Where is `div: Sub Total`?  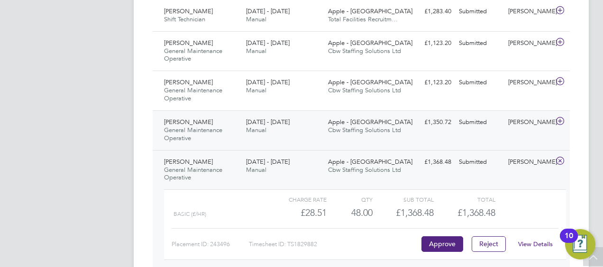
div: Sub Total is located at coordinates (403, 200).